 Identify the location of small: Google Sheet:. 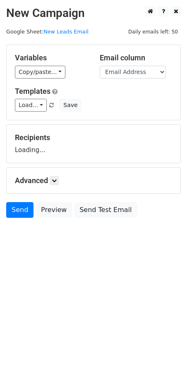
(47, 31).